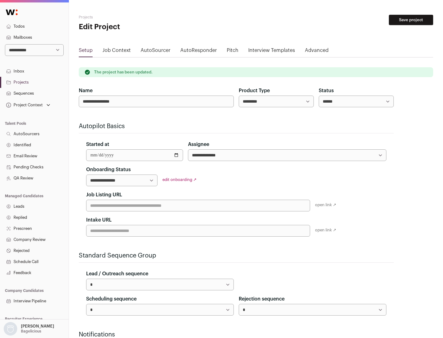 This screenshot has width=443, height=338. I want to click on h2: Autopilot Basics, so click(236, 126).